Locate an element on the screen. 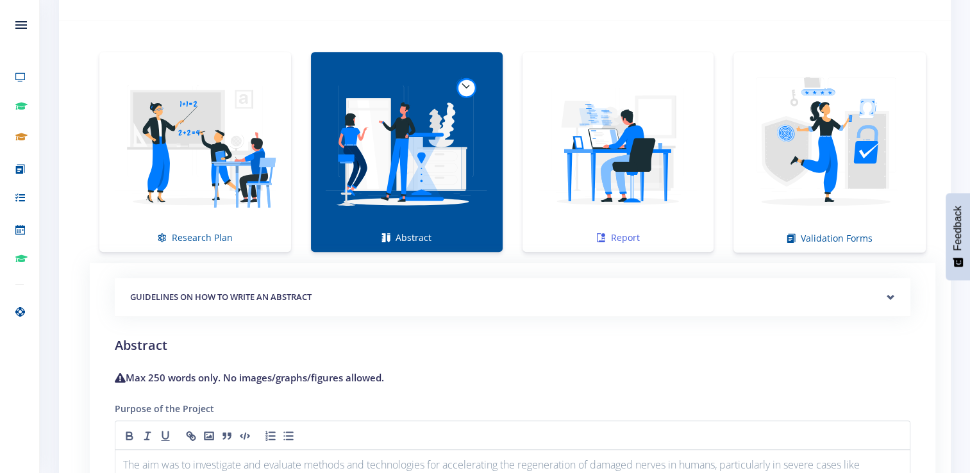  a: Validation Forms is located at coordinates (829, 152).